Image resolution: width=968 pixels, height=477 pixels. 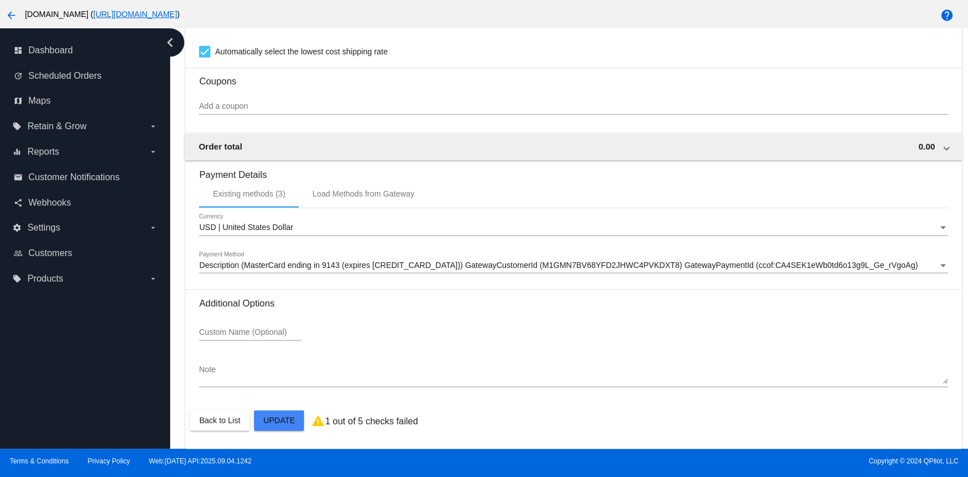 What do you see at coordinates (573, 303) in the screenshot?
I see `h3: Additional Options` at bounding box center [573, 303].